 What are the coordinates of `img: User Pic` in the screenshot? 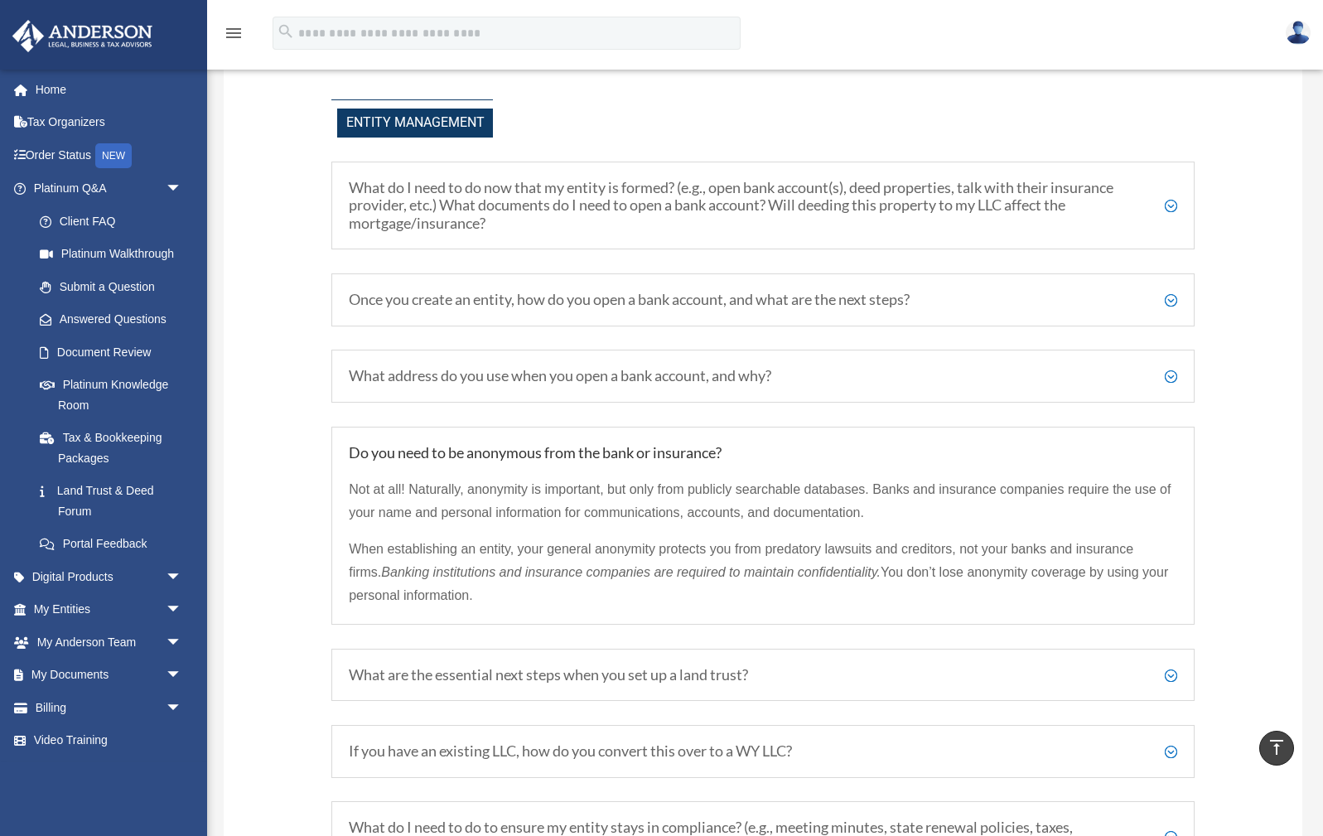 It's located at (1298, 32).